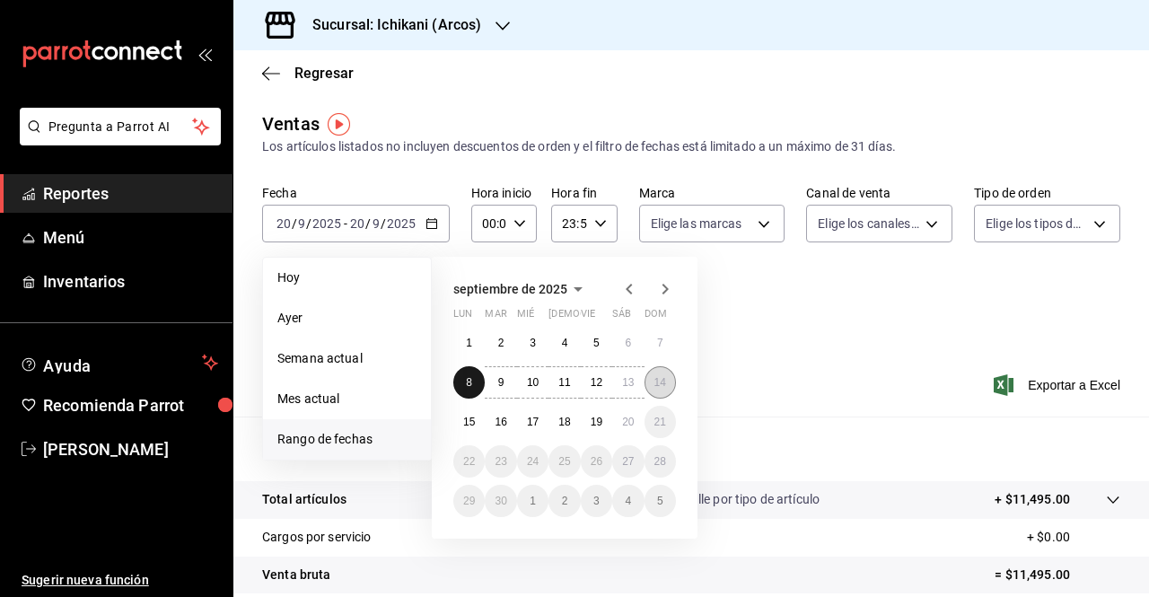 The width and height of the screenshot is (1149, 597). I want to click on abbr: 22 de septiembre de 2025, so click(468, 461).